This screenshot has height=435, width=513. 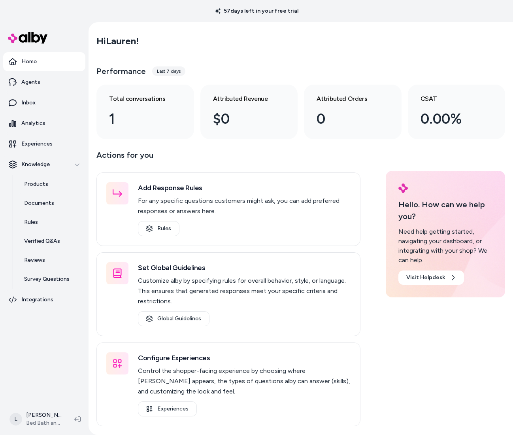 What do you see at coordinates (169, 71) in the screenshot?
I see `div: Last 7 days` at bounding box center [169, 71].